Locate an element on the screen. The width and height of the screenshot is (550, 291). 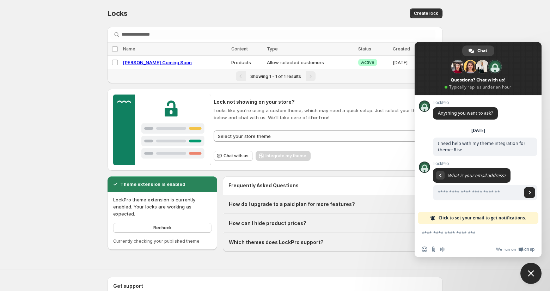
span: Anything you want to ask? is located at coordinates (466, 113).